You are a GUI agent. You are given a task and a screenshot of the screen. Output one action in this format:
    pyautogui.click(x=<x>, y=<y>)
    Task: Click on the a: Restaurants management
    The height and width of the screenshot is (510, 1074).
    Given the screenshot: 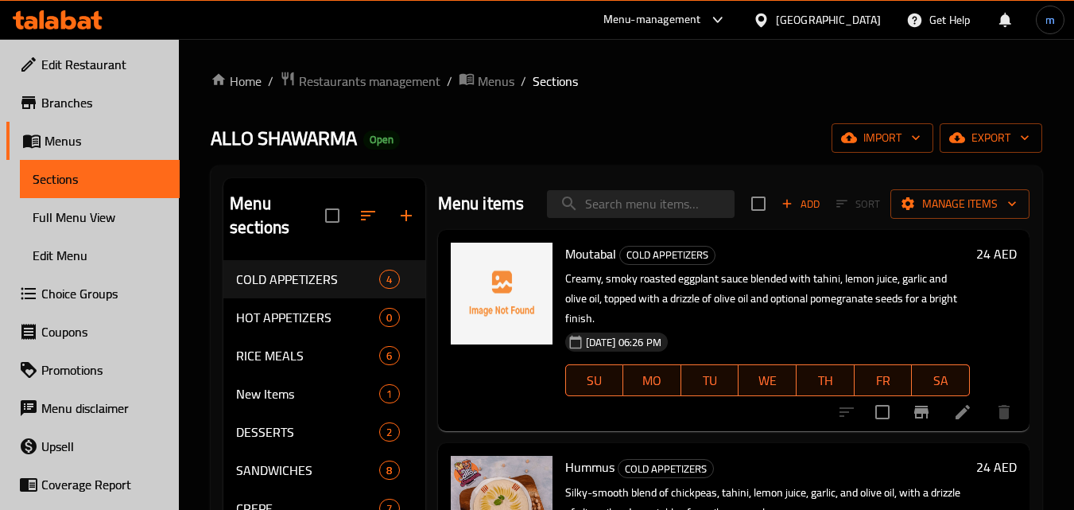 What is the action you would take?
    pyautogui.click(x=360, y=81)
    